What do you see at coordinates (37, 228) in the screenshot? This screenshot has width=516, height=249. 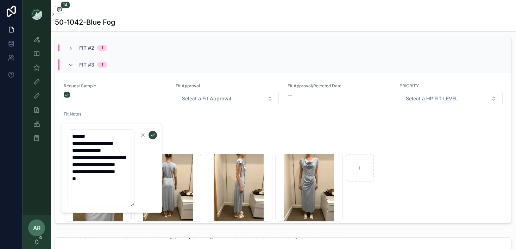 I see `span: AR` at bounding box center [37, 228].